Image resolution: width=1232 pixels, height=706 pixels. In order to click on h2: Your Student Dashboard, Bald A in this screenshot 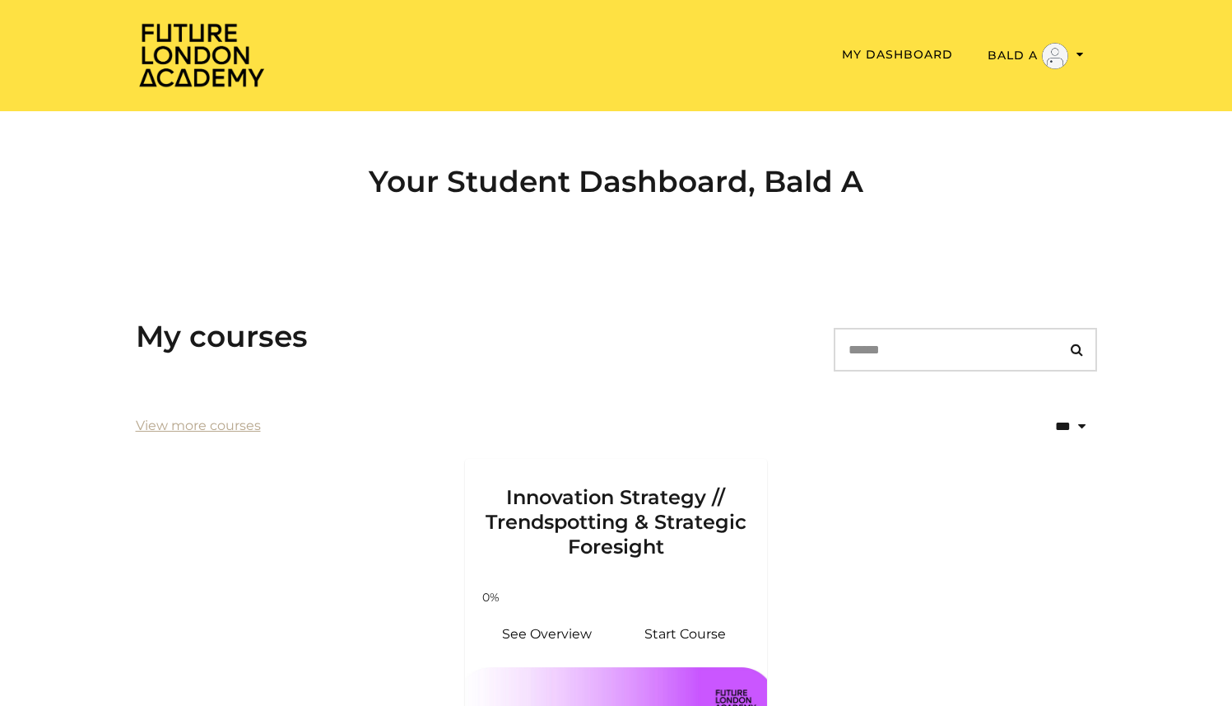, I will do `click(617, 181)`.